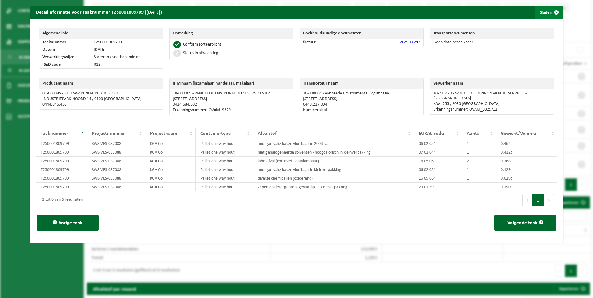 The height and width of the screenshot is (298, 593). Describe the element at coordinates (333, 161) in the screenshot. I see `td: labo-afval (corrosief - ontvlambaar)` at that location.